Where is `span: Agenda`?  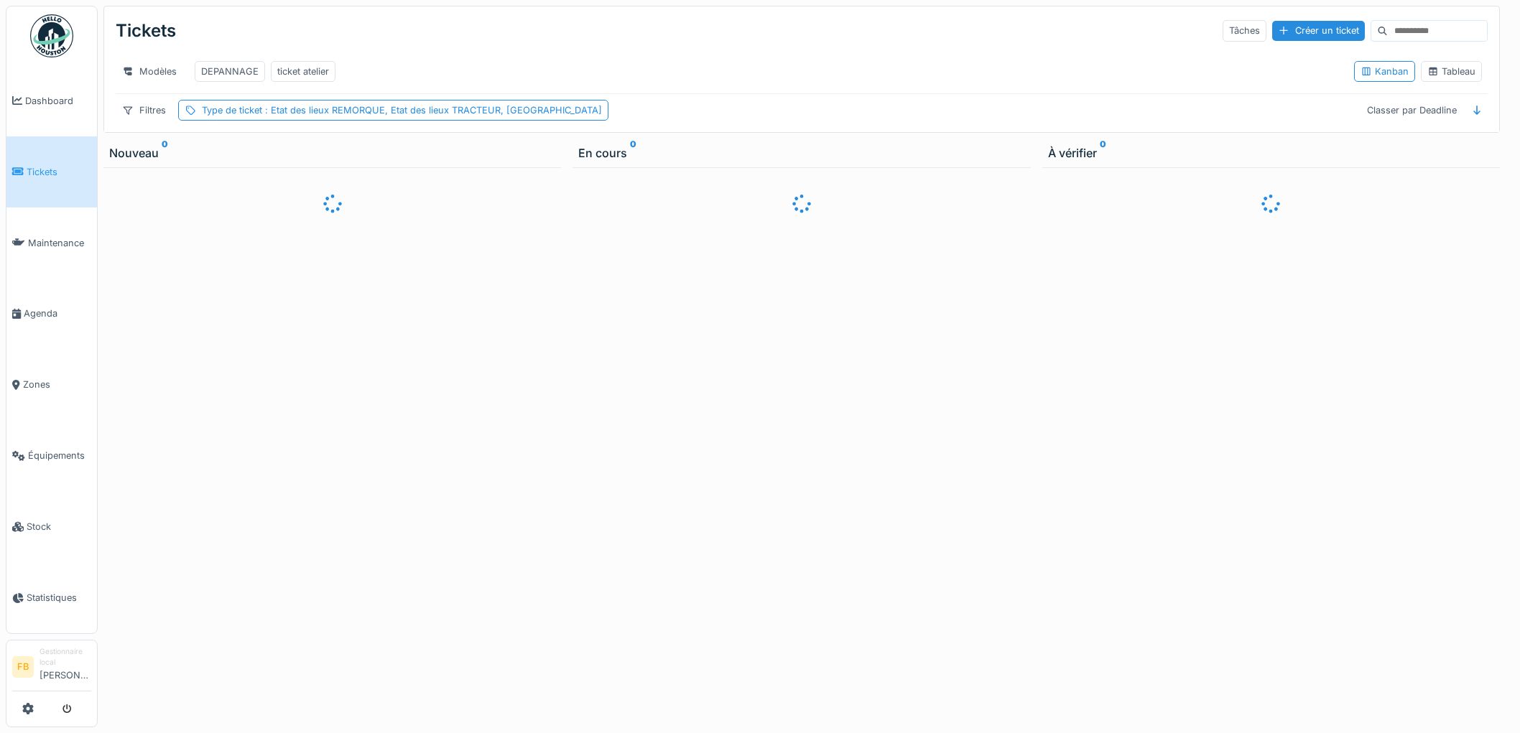
span: Agenda is located at coordinates (57, 313).